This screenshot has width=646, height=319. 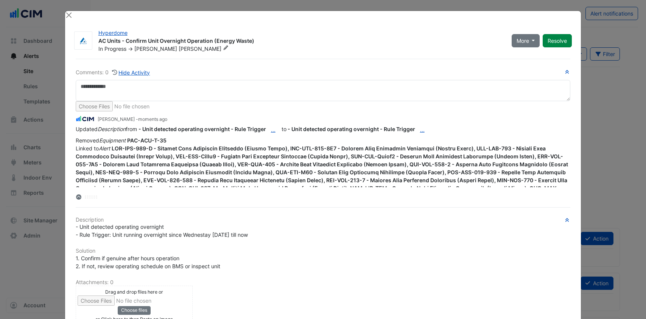 I want to click on button: Hide Activity, so click(x=131, y=72).